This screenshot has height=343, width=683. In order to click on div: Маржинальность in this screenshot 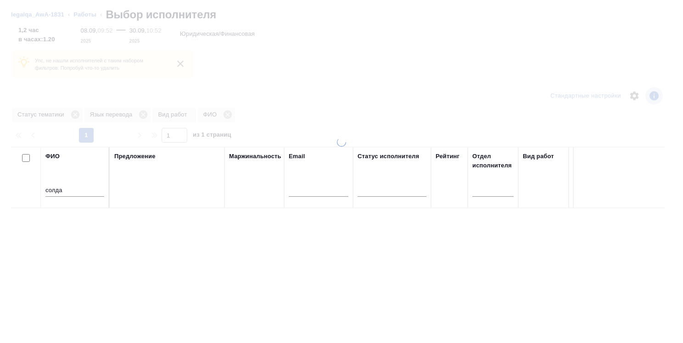, I will do `click(255, 157)`.